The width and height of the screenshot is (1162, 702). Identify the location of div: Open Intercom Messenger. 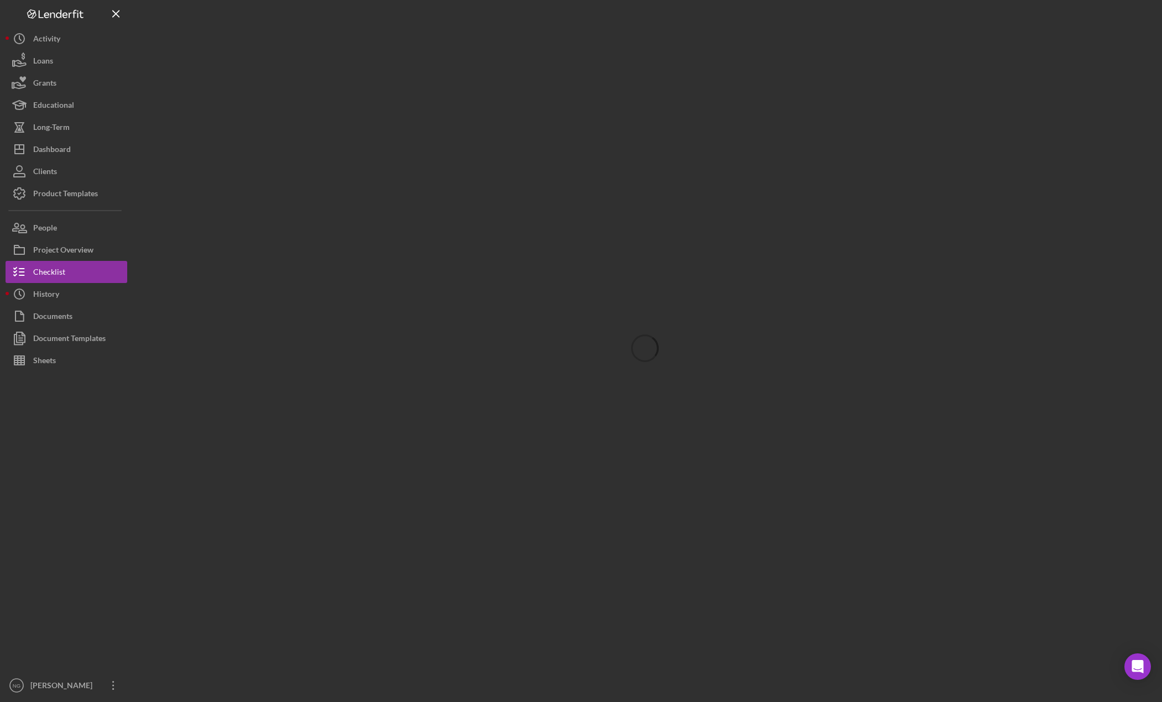
(1138, 667).